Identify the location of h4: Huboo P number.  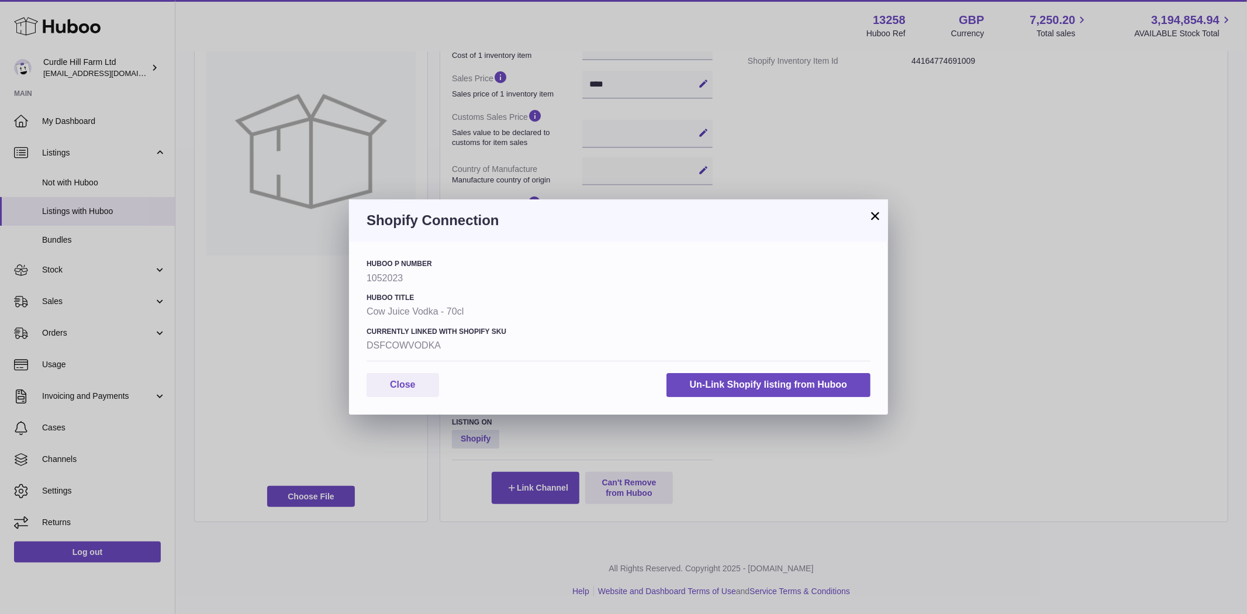
(618, 264).